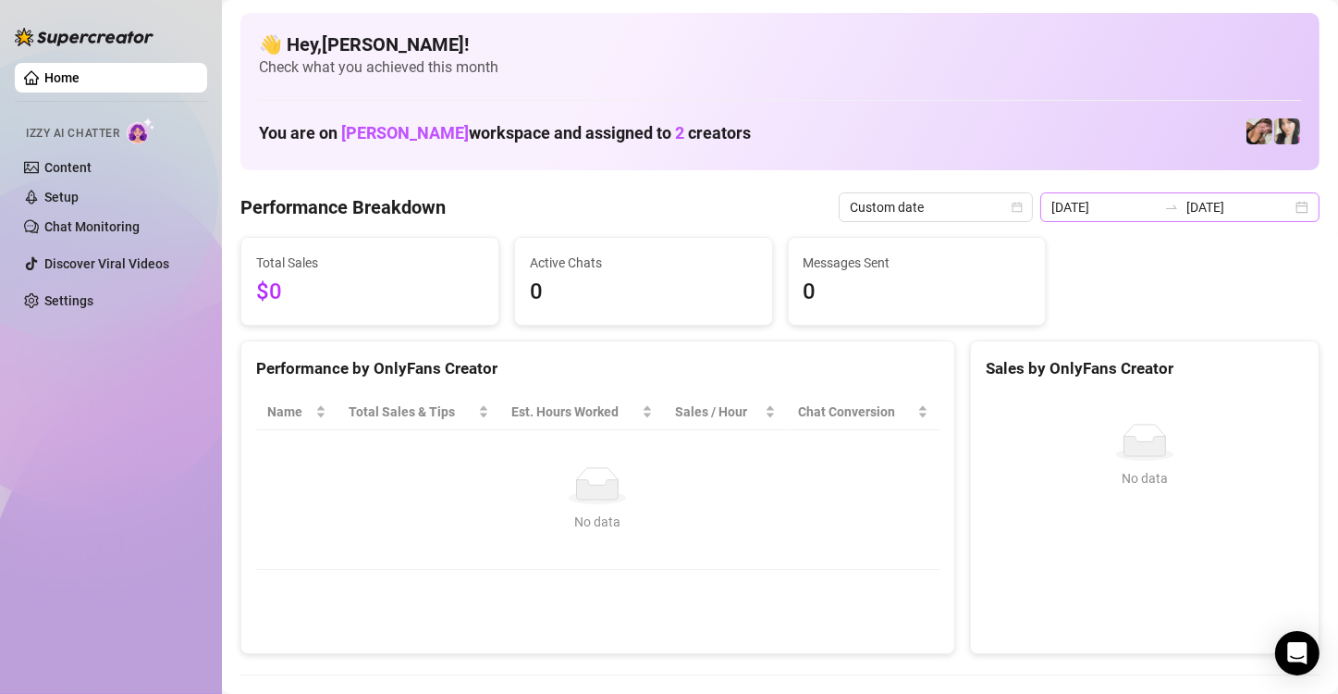 This screenshot has width=1338, height=694. What do you see at coordinates (863, 411) in the screenshot?
I see `th: Chat Conversion` at bounding box center [863, 411].